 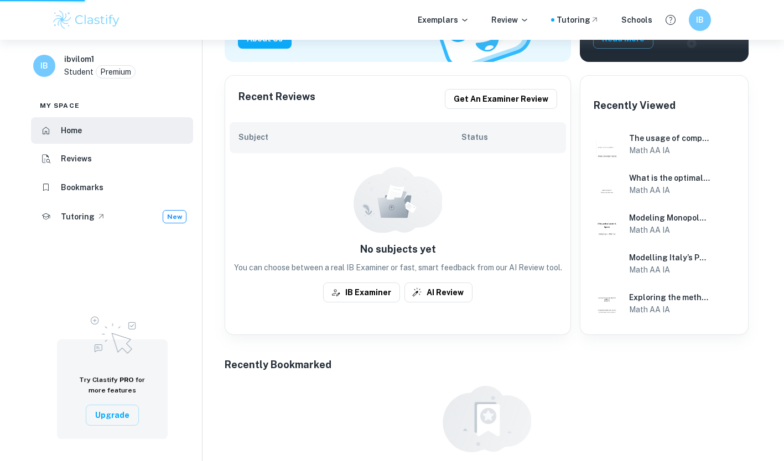 I want to click on button: Help and Feedback, so click(x=670, y=20).